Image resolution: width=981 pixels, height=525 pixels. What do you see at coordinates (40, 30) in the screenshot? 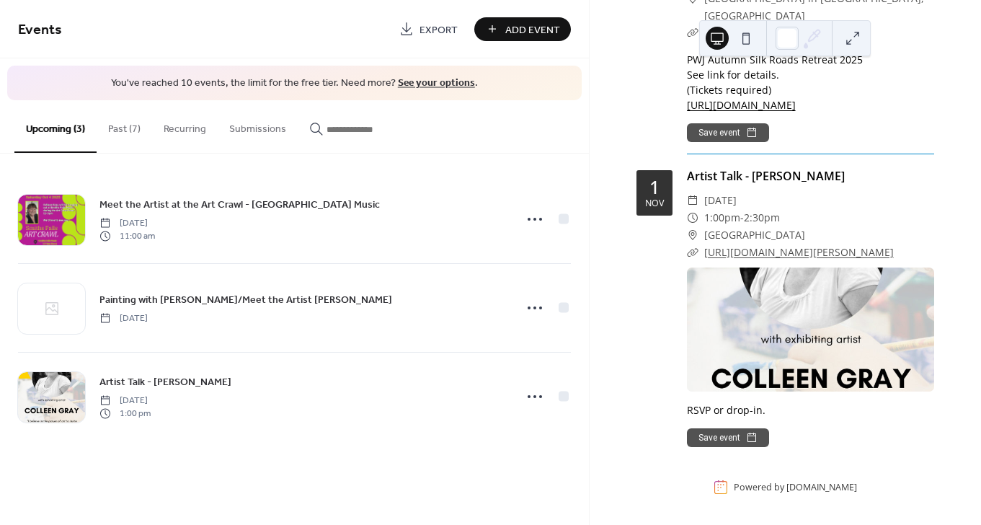
I see `span: Events` at bounding box center [40, 30].